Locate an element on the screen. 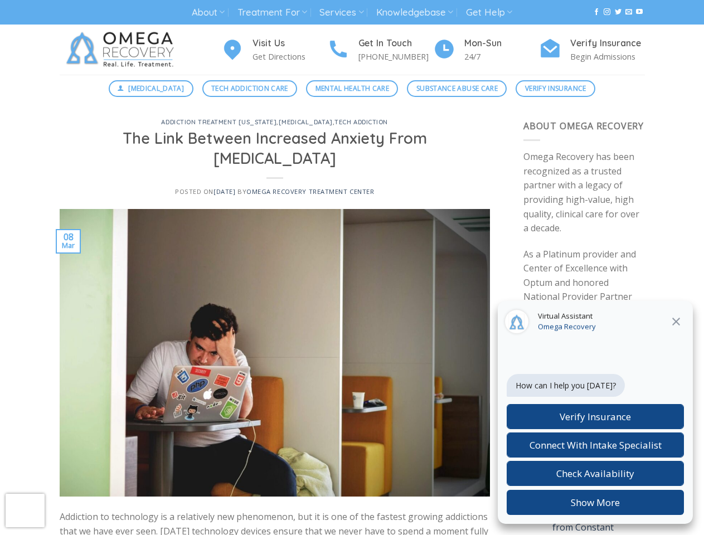 This screenshot has width=704, height=535. a: tech addiction is located at coordinates (361, 122).